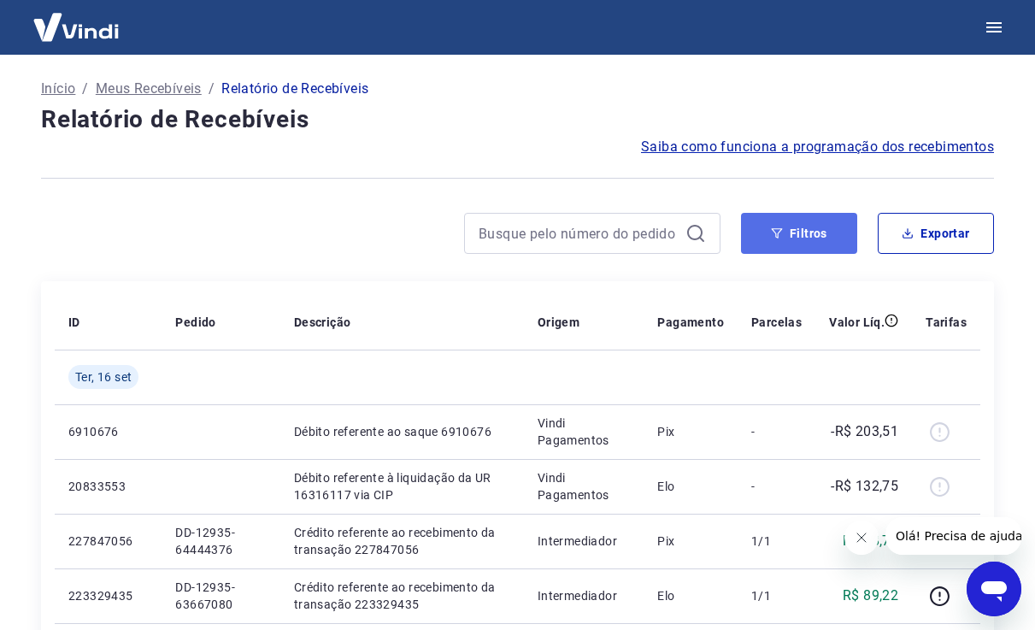 Image resolution: width=1035 pixels, height=630 pixels. I want to click on span: Ter, 16 set, so click(103, 377).